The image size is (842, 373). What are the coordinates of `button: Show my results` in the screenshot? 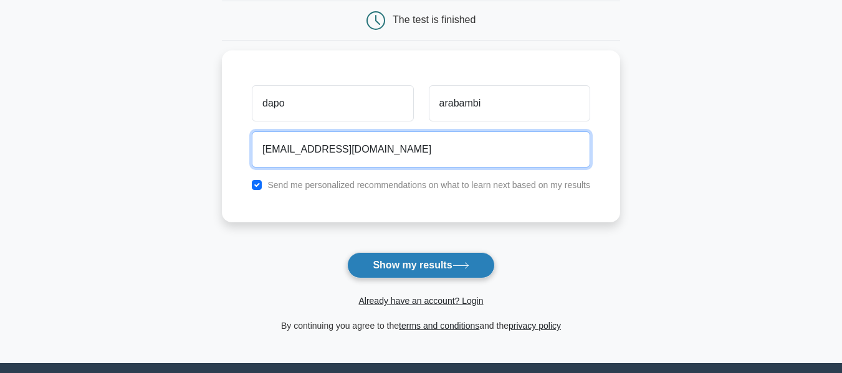 It's located at (421, 265).